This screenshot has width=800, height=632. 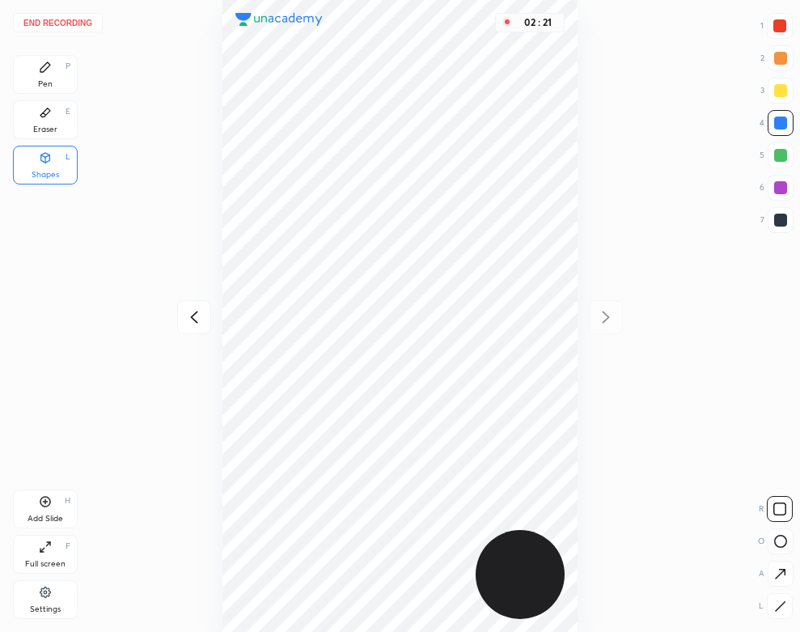 I want to click on div: 6, so click(x=776, y=188).